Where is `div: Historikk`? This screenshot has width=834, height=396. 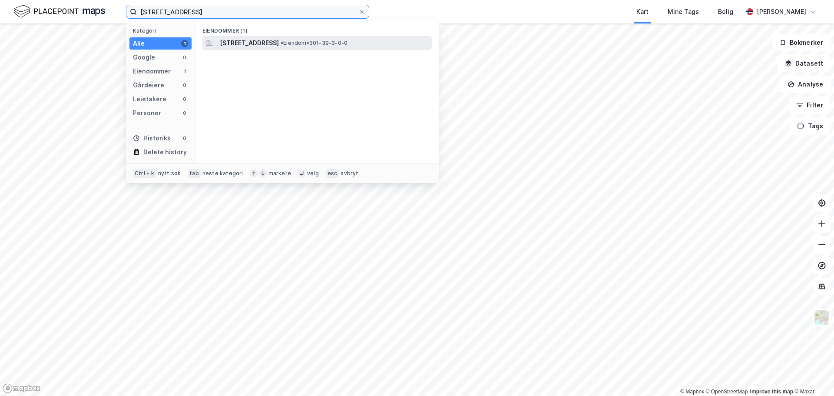
div: Historikk is located at coordinates (152, 138).